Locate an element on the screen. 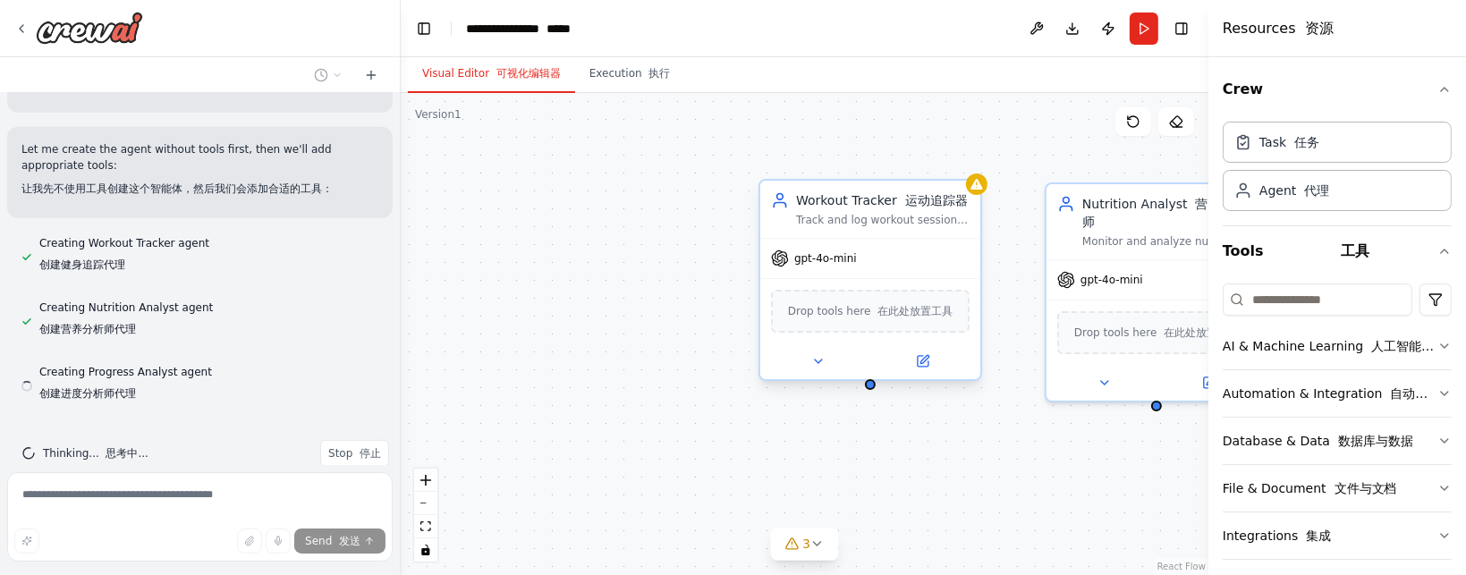 This screenshot has height=575, width=1466. button: zoom in is located at coordinates (426, 480).